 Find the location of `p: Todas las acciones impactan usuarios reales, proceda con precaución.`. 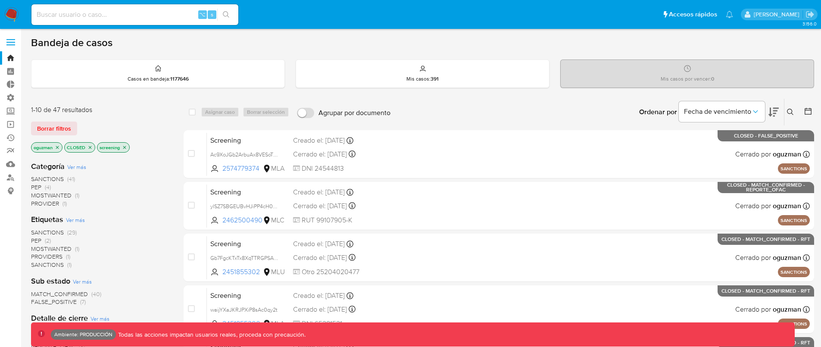

p: Todas las acciones impactan usuarios reales, proceda con precaución. is located at coordinates (211, 334).